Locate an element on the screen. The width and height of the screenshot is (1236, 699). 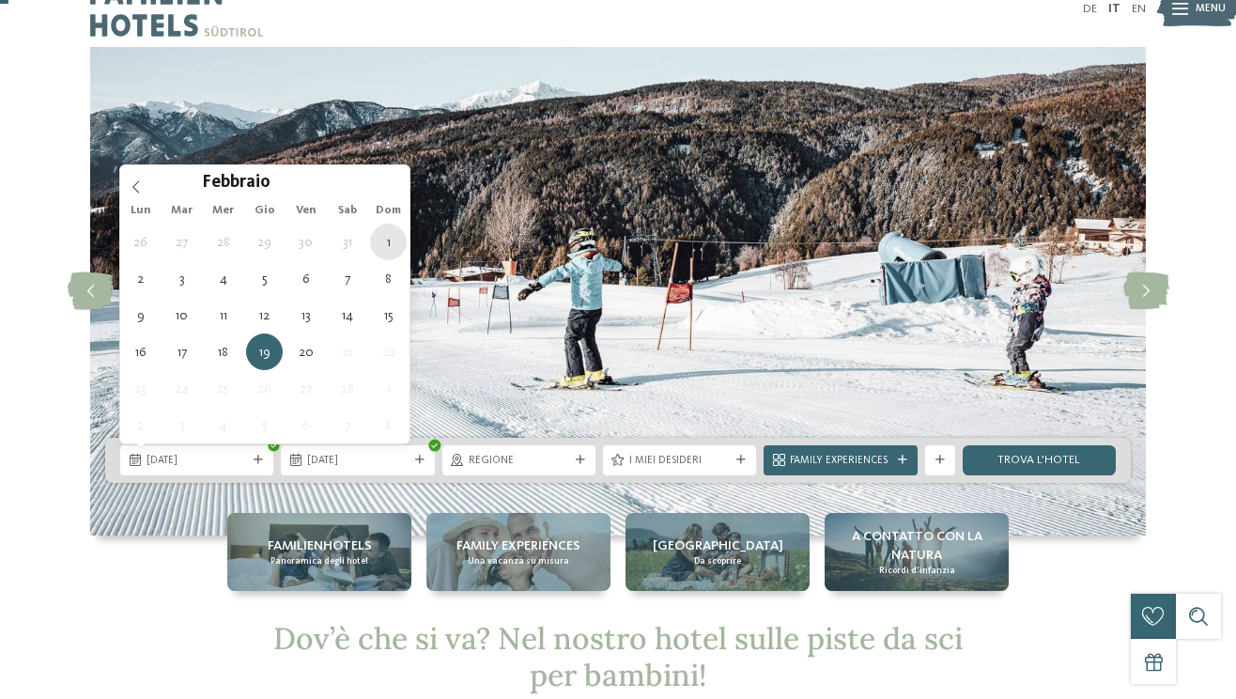
span: Panoramica degli hotel is located at coordinates (319, 561).